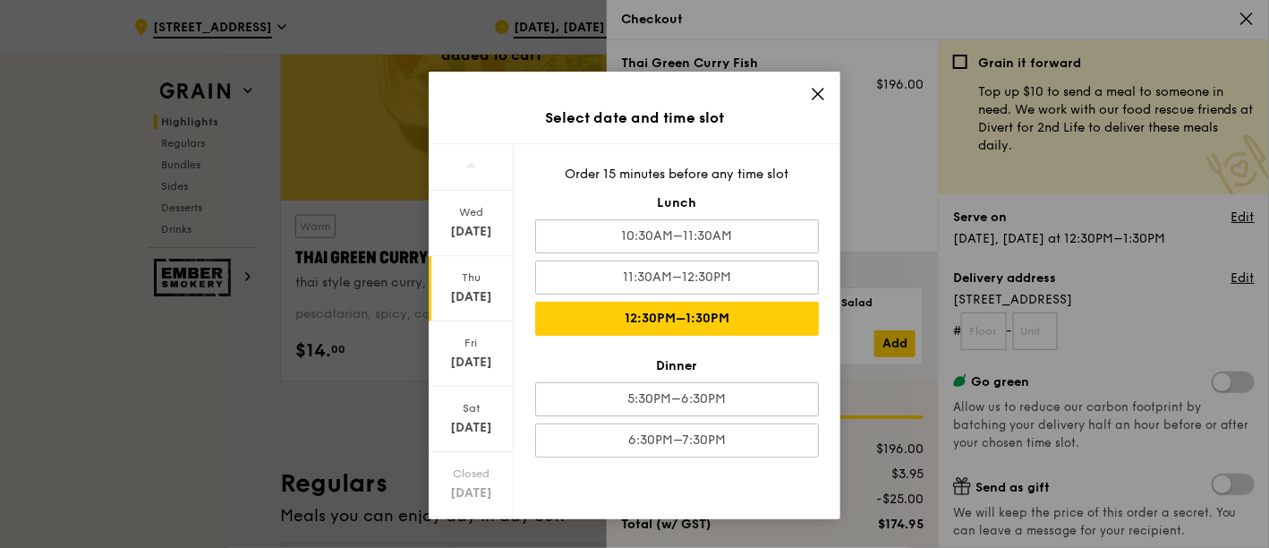  Describe the element at coordinates (677, 236) in the screenshot. I see `div: 10:30AM–11:30AM` at that location.